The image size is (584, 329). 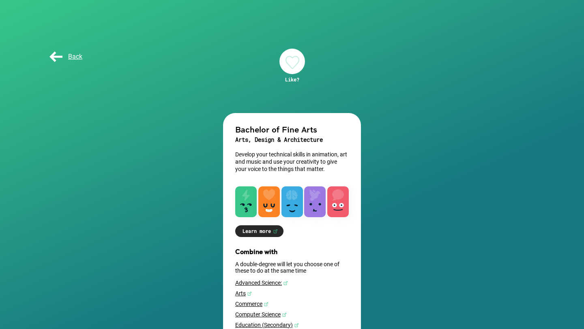 What do you see at coordinates (292, 304) in the screenshot?
I see `a: Commerce` at bounding box center [292, 304].